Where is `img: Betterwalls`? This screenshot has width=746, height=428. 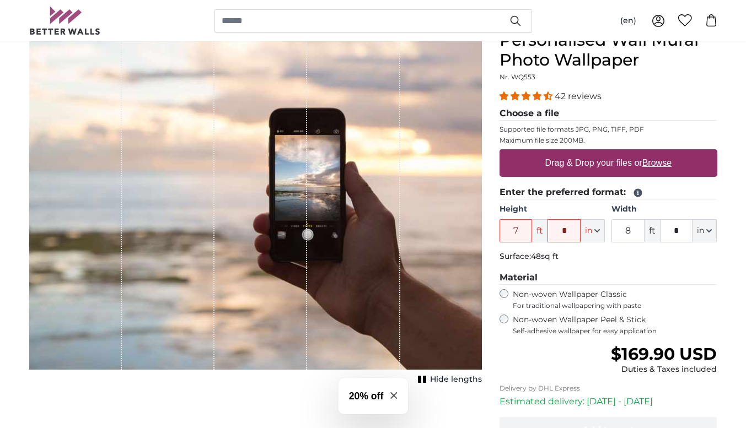
img: Betterwalls is located at coordinates (65, 20).